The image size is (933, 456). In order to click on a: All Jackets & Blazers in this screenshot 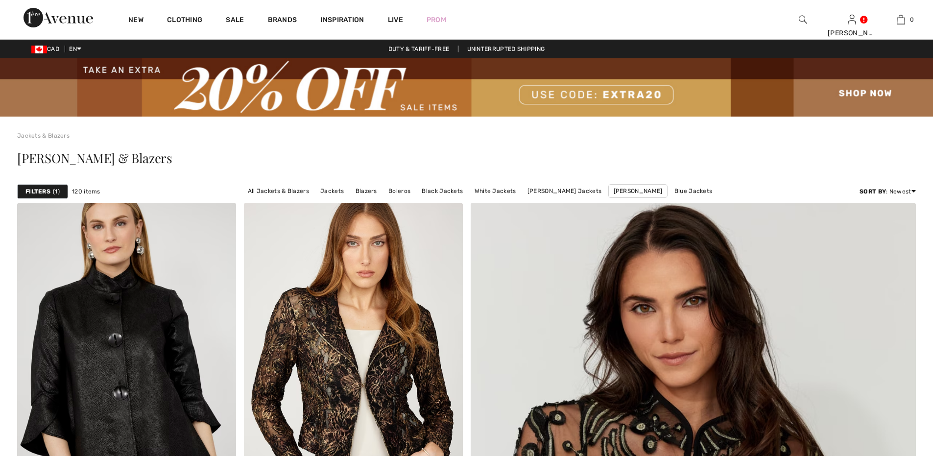, I will do `click(278, 191)`.